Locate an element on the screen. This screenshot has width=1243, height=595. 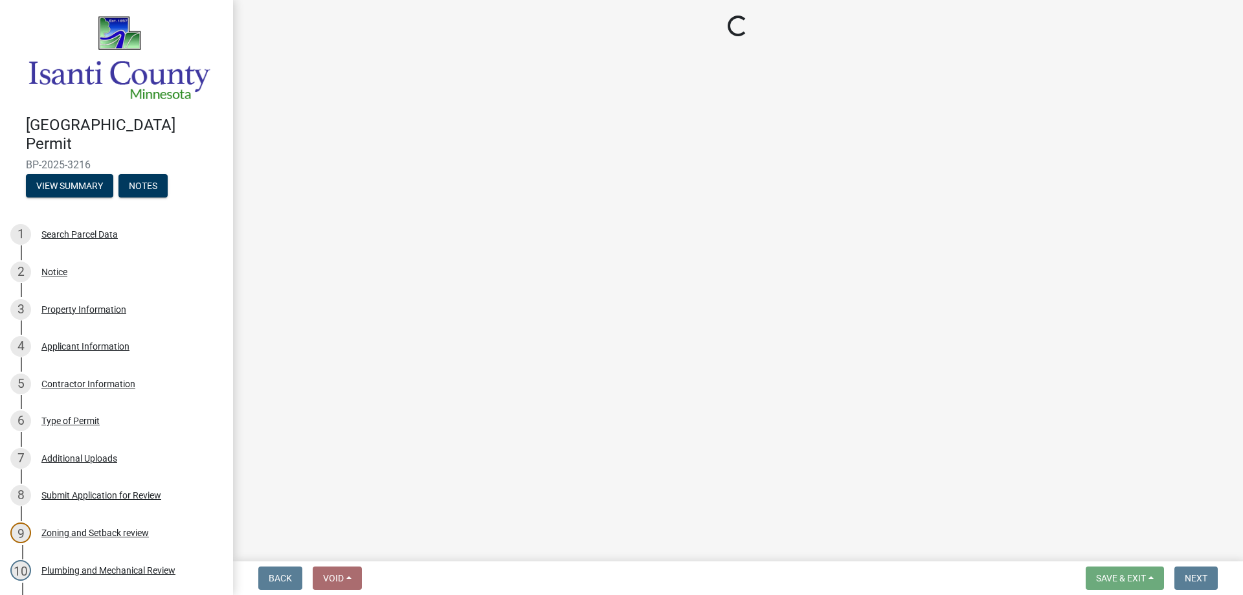
span: Void is located at coordinates (333, 578).